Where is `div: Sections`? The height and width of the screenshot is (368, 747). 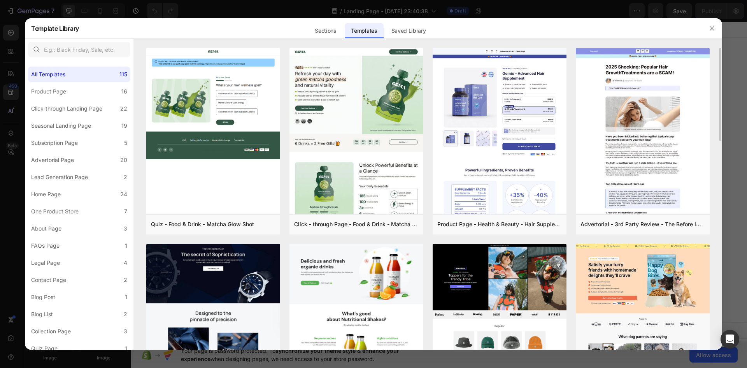
div: Sections is located at coordinates (325, 31).